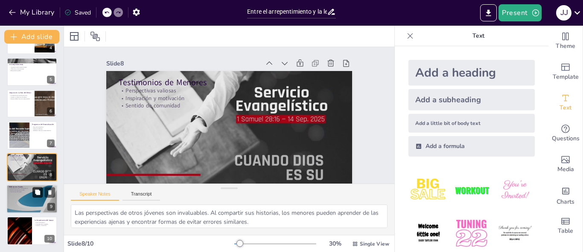 This screenshot has height=252, width=583. Describe the element at coordinates (74, 36) in the screenshot. I see `div: Layout` at that location.